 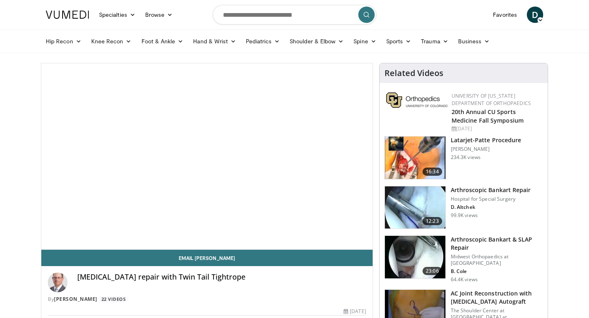 What do you see at coordinates (113, 299) in the screenshot?
I see `a: 22 Videos` at bounding box center [113, 299].